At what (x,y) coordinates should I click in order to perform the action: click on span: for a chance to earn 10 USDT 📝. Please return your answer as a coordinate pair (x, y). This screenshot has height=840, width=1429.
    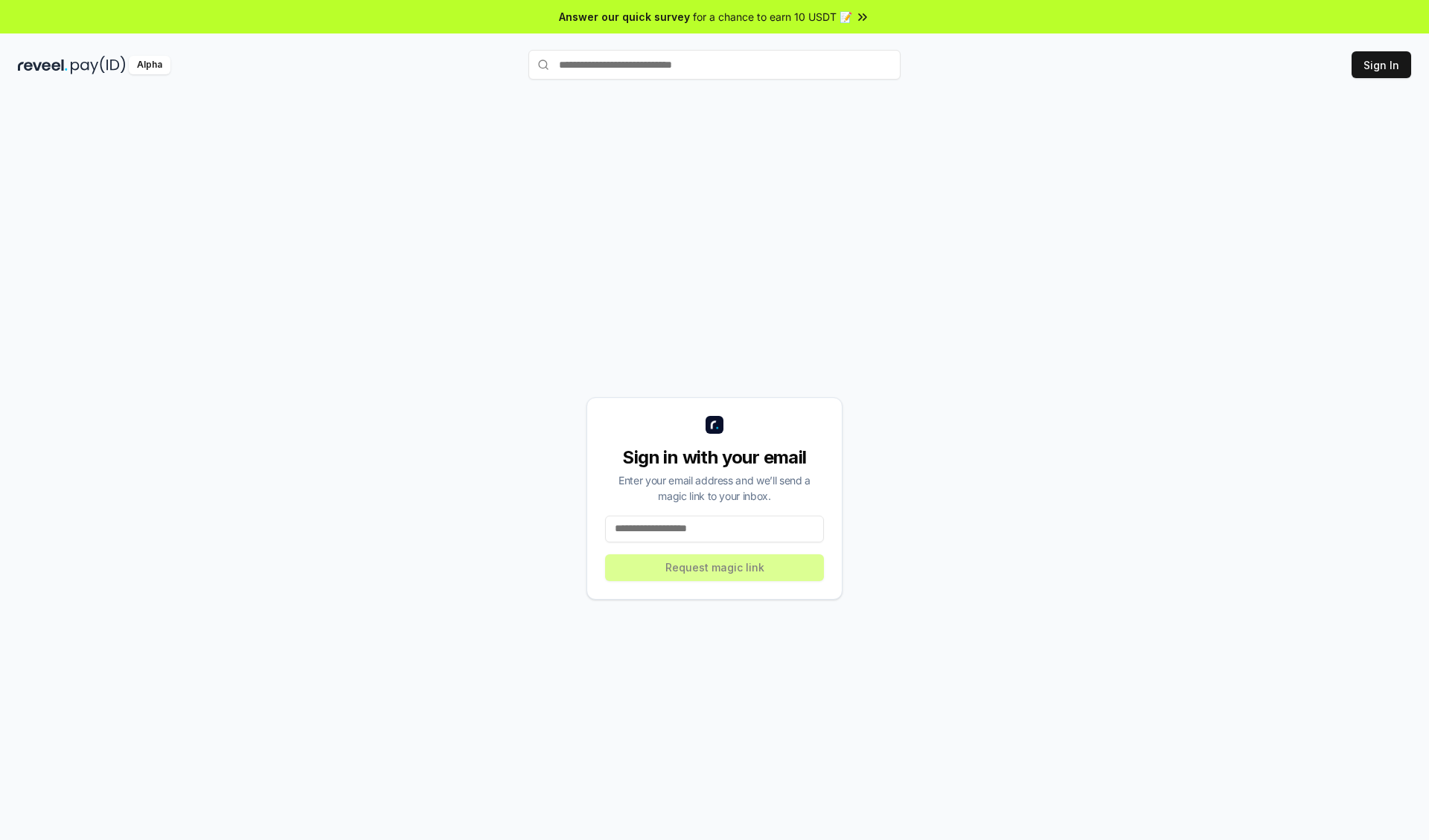
    Looking at the image, I should click on (772, 16).